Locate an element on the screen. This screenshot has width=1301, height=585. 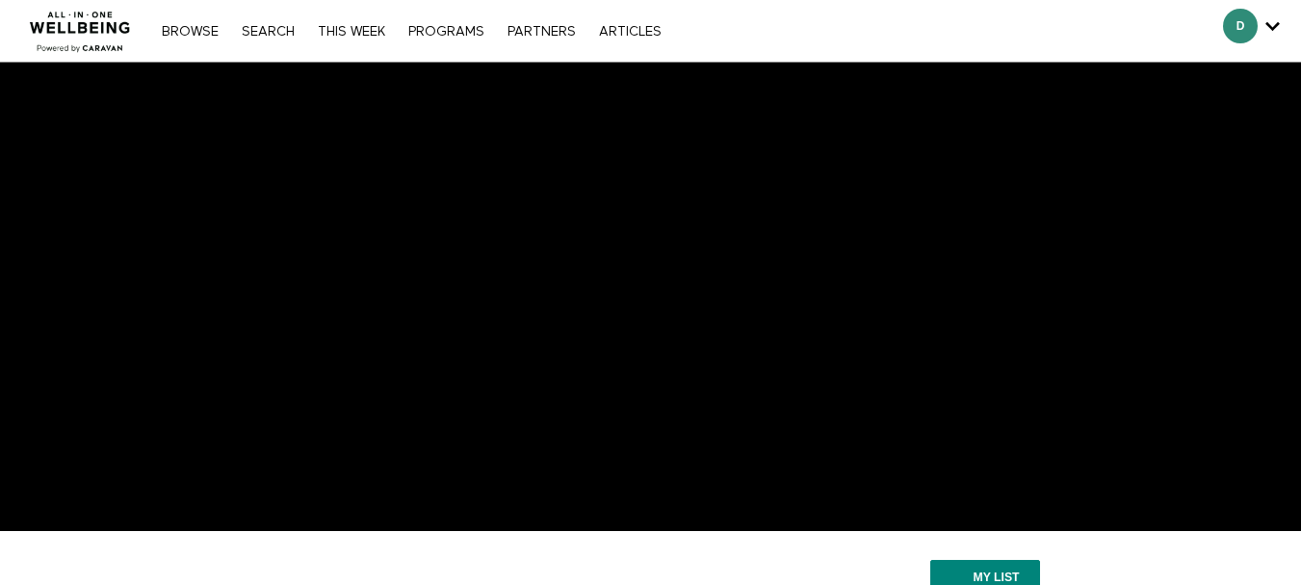
nav: Primary is located at coordinates (411, 31).